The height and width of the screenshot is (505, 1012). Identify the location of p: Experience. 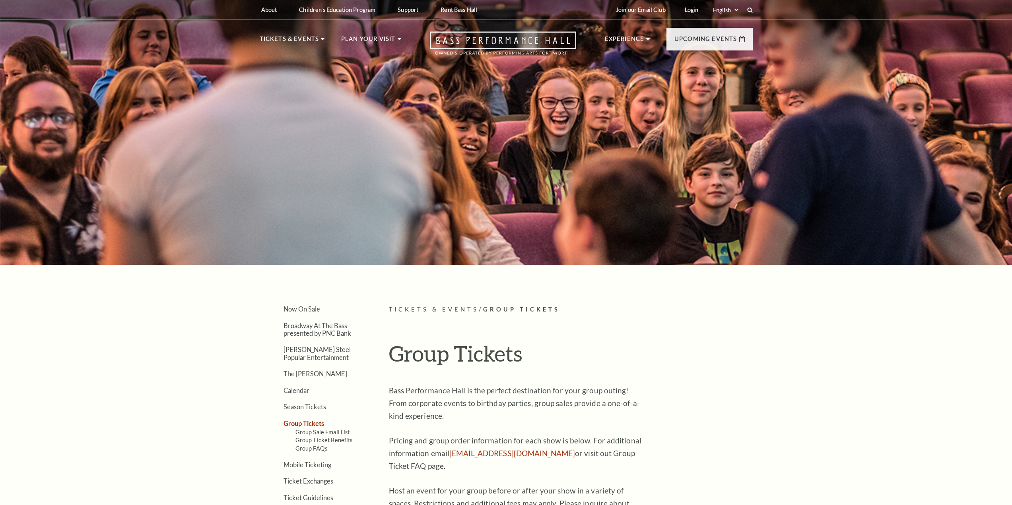
(625, 41).